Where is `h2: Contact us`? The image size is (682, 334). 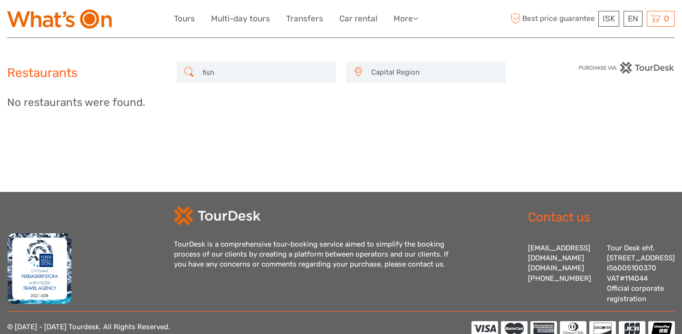
h2: Contact us is located at coordinates (602, 218).